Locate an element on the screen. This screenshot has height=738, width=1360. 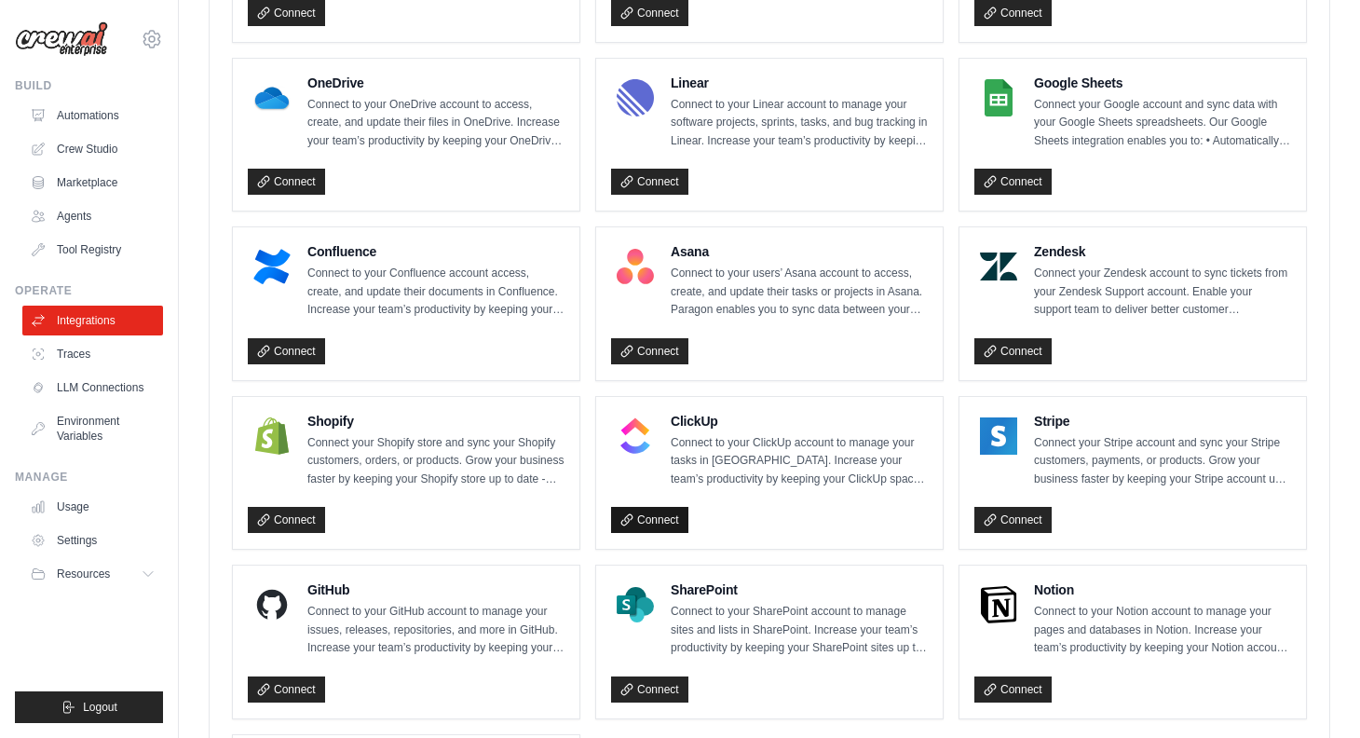
img: Stripe Logo is located at coordinates (999, 436).